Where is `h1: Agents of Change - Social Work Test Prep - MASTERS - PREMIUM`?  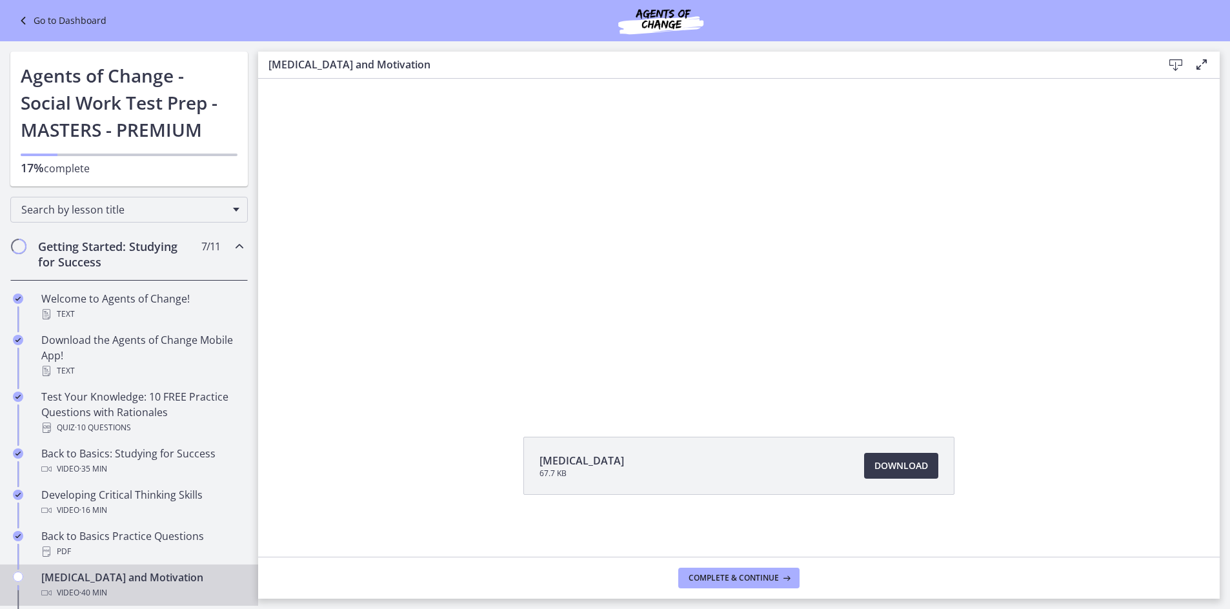
h1: Agents of Change - Social Work Test Prep - MASTERS - PREMIUM is located at coordinates (129, 103).